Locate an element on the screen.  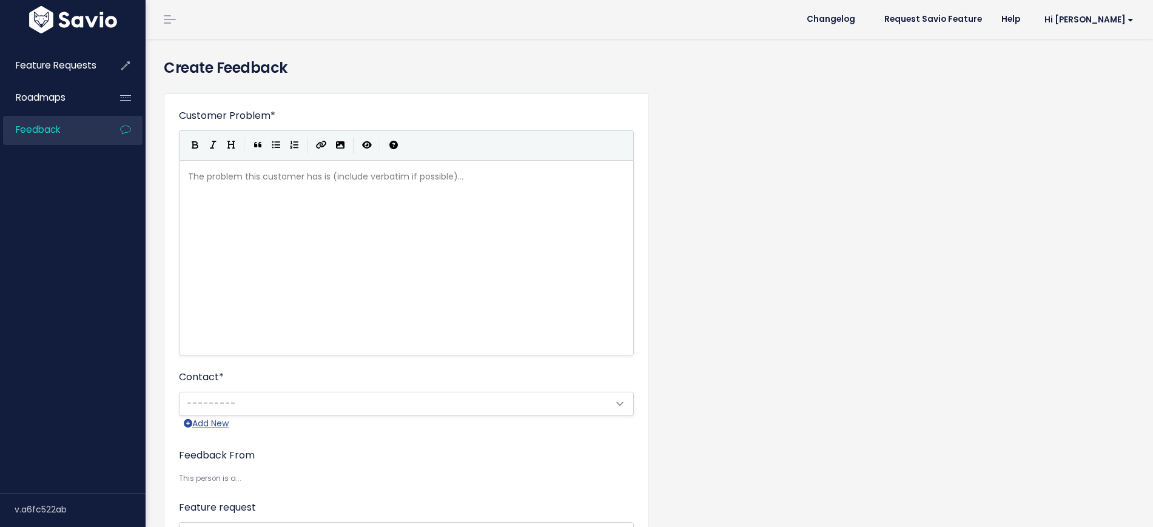
button: Quote is located at coordinates (258, 146).